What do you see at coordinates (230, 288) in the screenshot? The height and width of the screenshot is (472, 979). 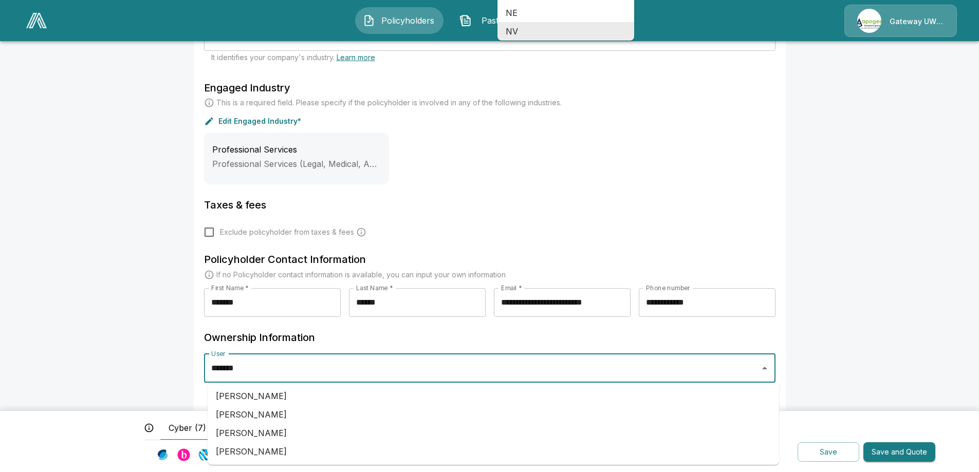 I see `label: First Name *` at bounding box center [230, 288].